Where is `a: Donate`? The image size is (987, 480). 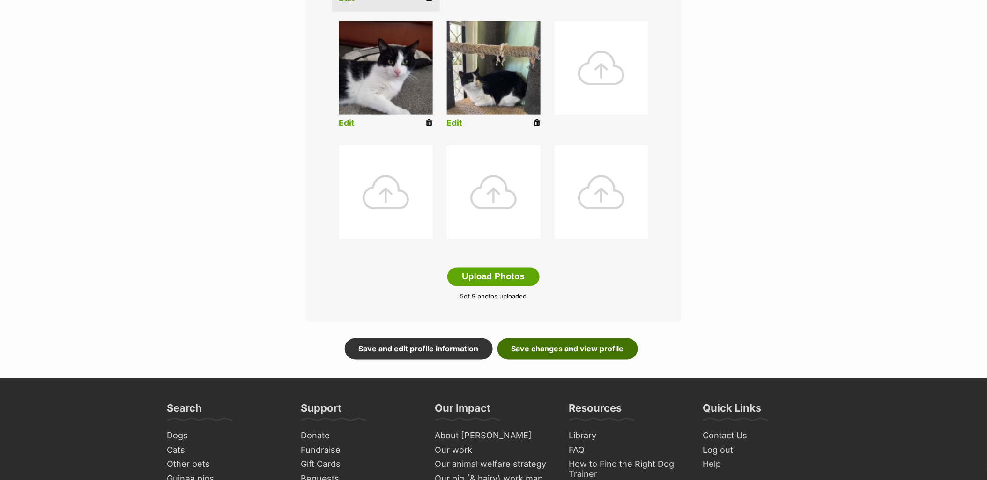
a: Donate is located at coordinates (360, 436).